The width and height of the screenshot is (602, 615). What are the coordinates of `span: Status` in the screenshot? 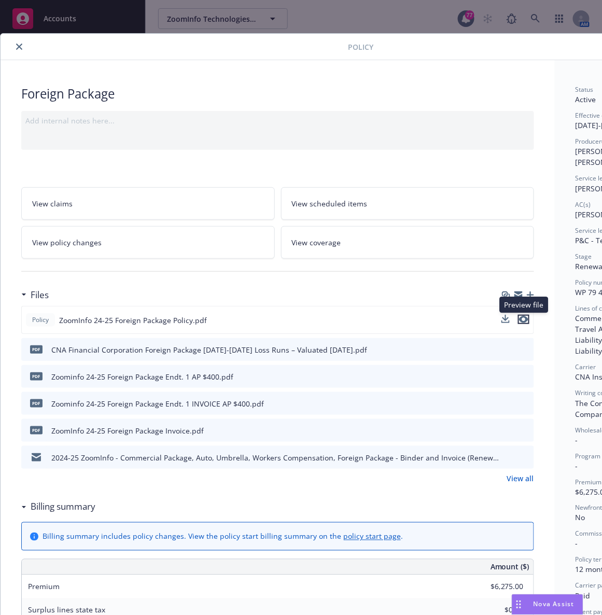 It's located at (584, 89).